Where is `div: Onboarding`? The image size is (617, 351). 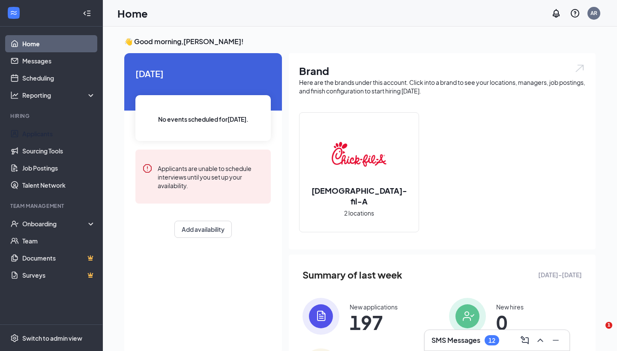 div: Onboarding is located at coordinates (55, 224).